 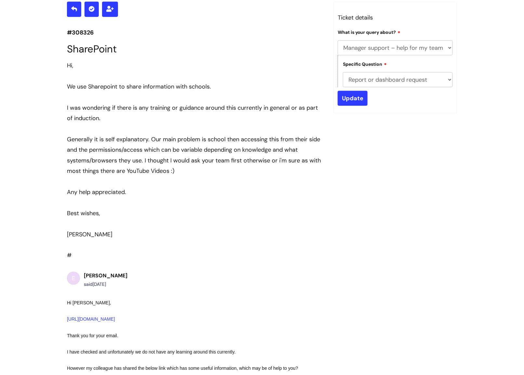 I want to click on div: Any help appreciated., so click(x=195, y=192).